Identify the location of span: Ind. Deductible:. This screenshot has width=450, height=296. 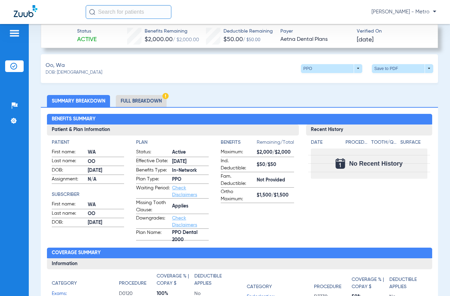
(238, 165).